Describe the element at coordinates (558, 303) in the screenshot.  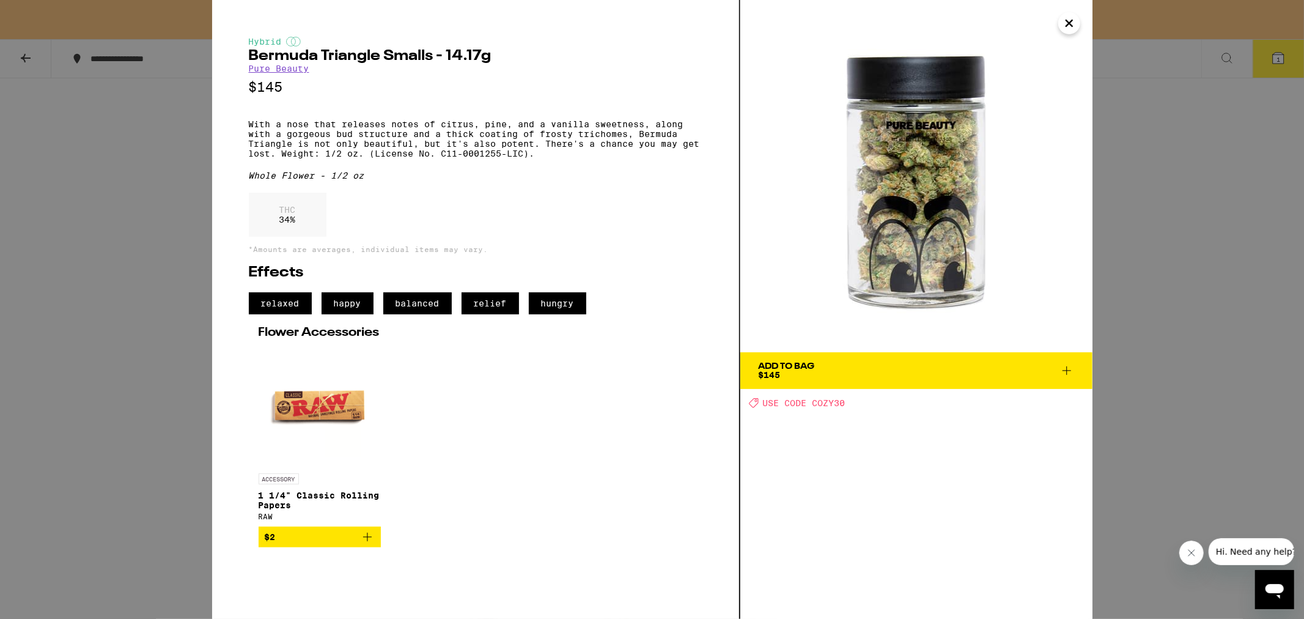
I see `span: hungry` at that location.